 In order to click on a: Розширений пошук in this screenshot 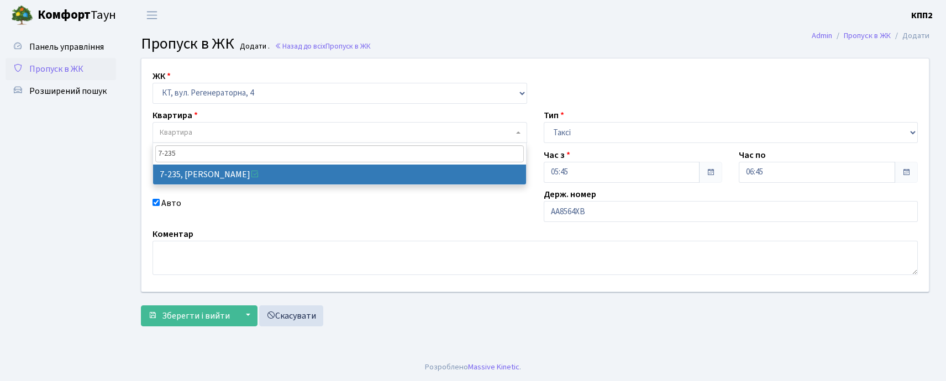, I will do `click(61, 91)`.